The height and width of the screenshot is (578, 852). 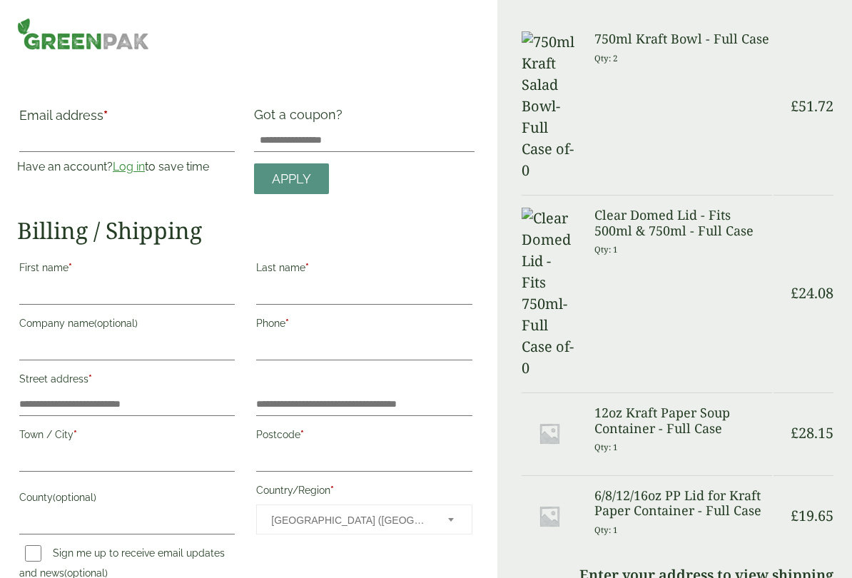 I want to click on input: Sign me up to receive email updates and news(optional), so click(x=33, y=553).